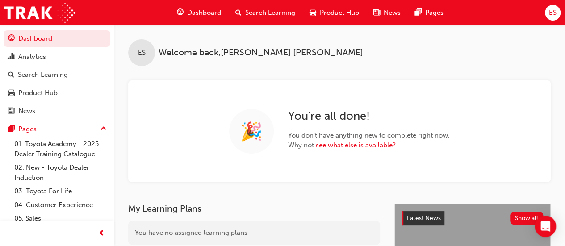  Describe the element at coordinates (57, 75) in the screenshot. I see `a: Search Learning` at that location.